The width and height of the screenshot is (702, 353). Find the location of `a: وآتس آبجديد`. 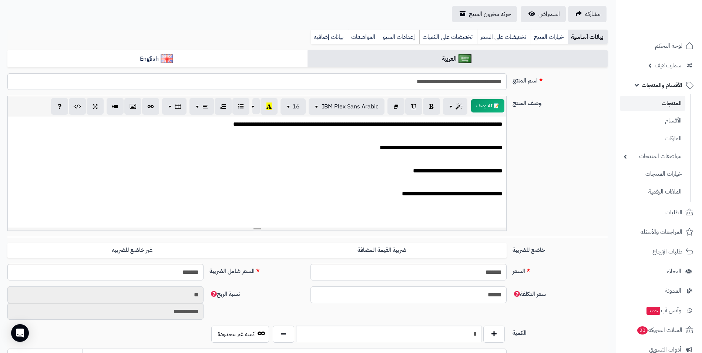

a: وآتس آبجديد is located at coordinates (659, 311).